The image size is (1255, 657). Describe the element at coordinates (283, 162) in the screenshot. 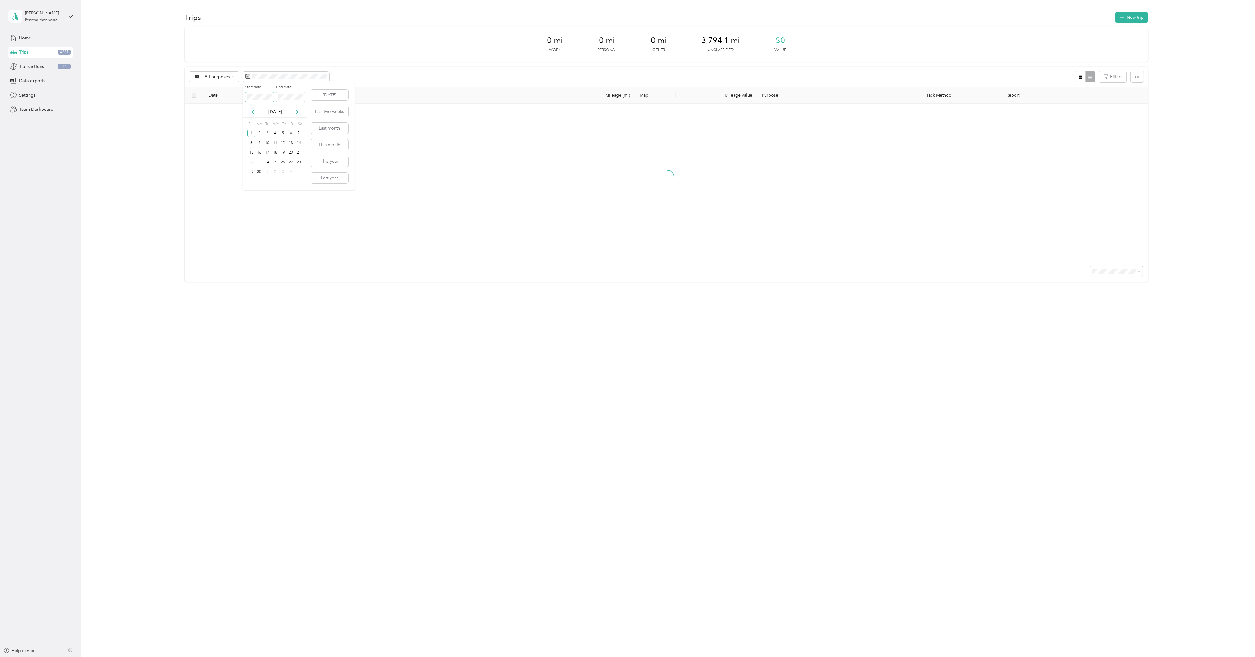

I see `div: 26` at that location.